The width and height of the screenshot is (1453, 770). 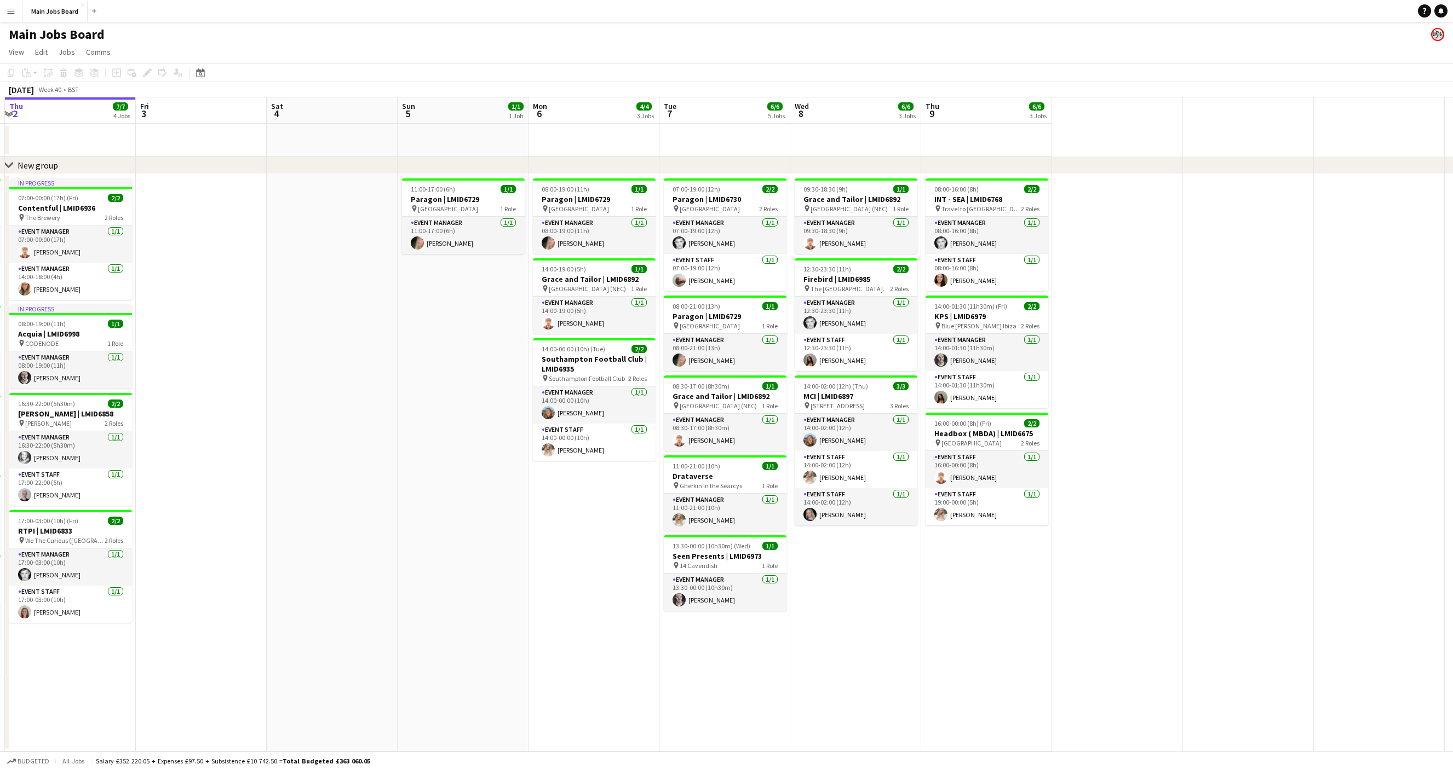 What do you see at coordinates (932, 106) in the screenshot?
I see `span: Thu` at bounding box center [932, 106].